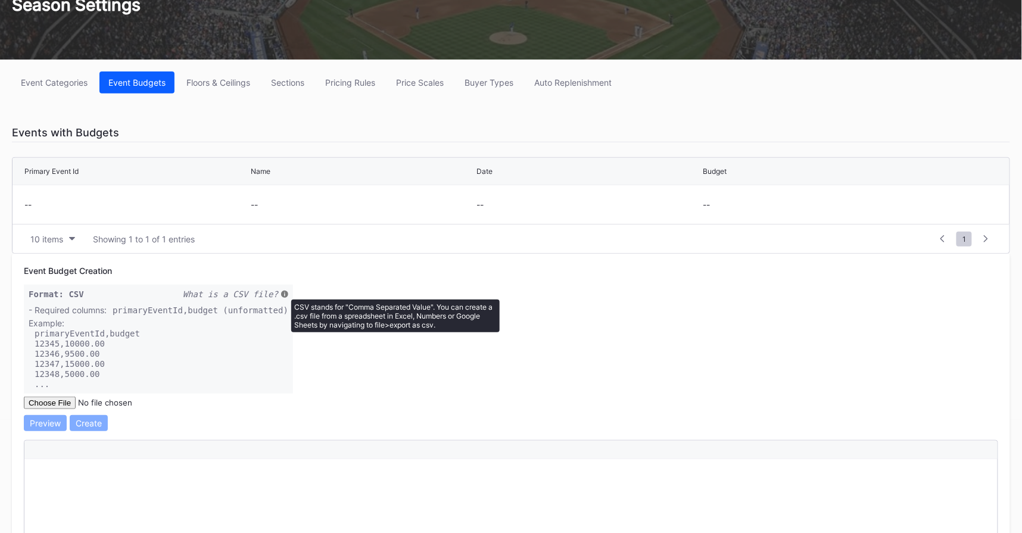 Image resolution: width=1022 pixels, height=533 pixels. I want to click on code: primaryEventId,budget, so click(87, 333).